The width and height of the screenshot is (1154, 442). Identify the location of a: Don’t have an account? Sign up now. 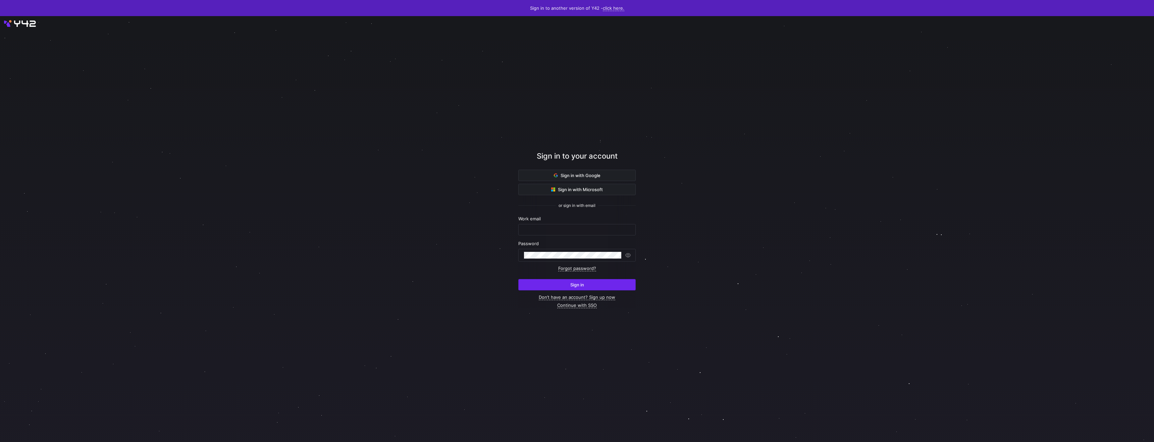
(577, 297).